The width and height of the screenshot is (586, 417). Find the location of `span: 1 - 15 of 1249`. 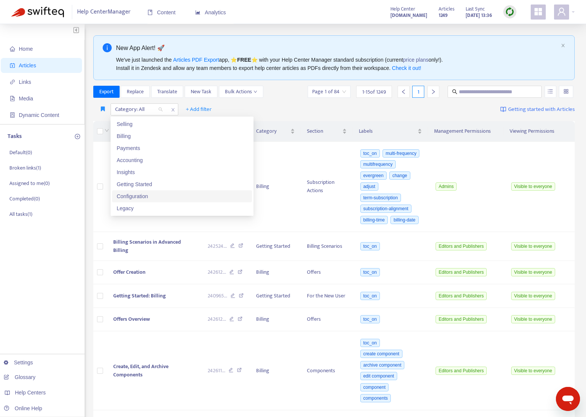

span: 1 - 15 of 1249 is located at coordinates (374, 92).